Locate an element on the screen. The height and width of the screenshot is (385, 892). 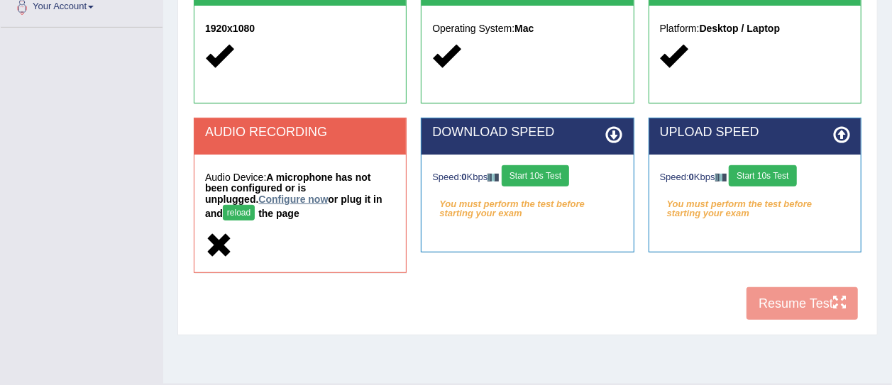
strong: Desktop / Laptop is located at coordinates (740, 28).